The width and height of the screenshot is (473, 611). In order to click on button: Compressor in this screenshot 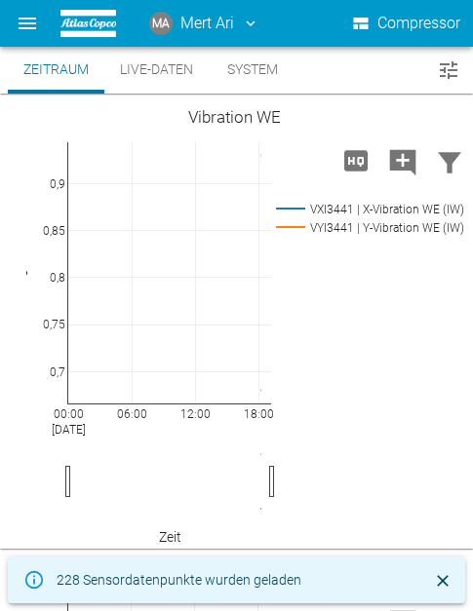, I will do `click(407, 23)`.